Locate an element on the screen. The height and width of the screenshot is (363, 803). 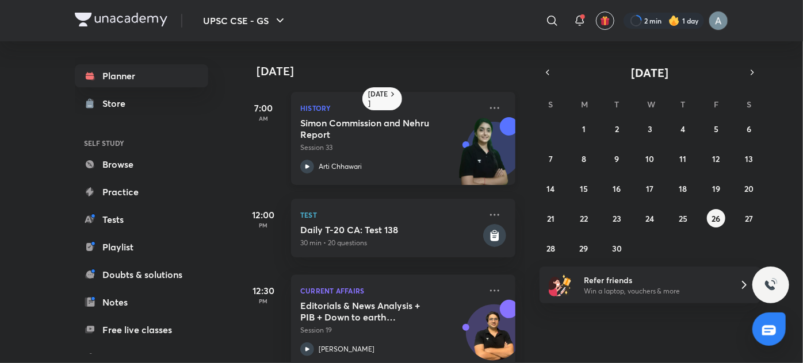
abbr: September 2, 2025 is located at coordinates (616, 129).